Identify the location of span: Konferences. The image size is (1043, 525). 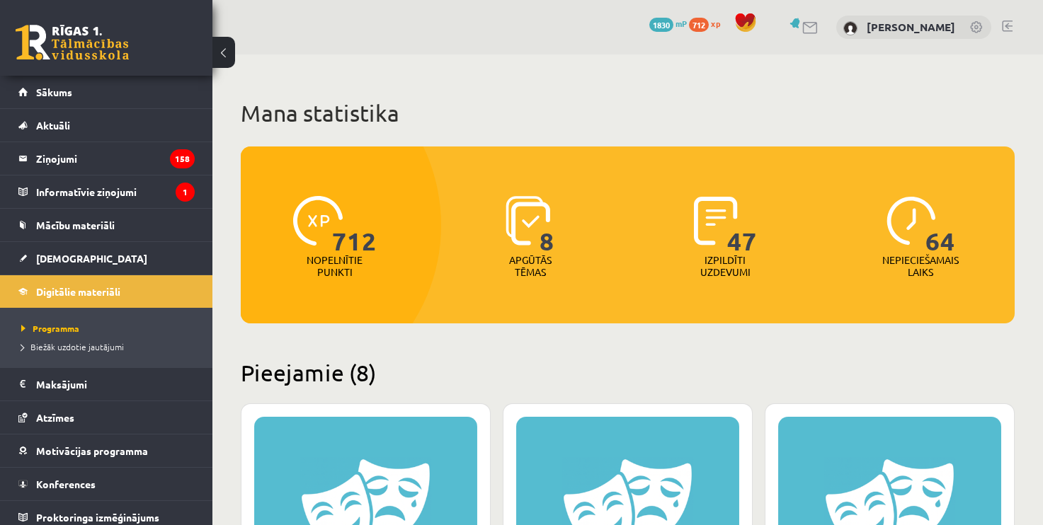
(66, 484).